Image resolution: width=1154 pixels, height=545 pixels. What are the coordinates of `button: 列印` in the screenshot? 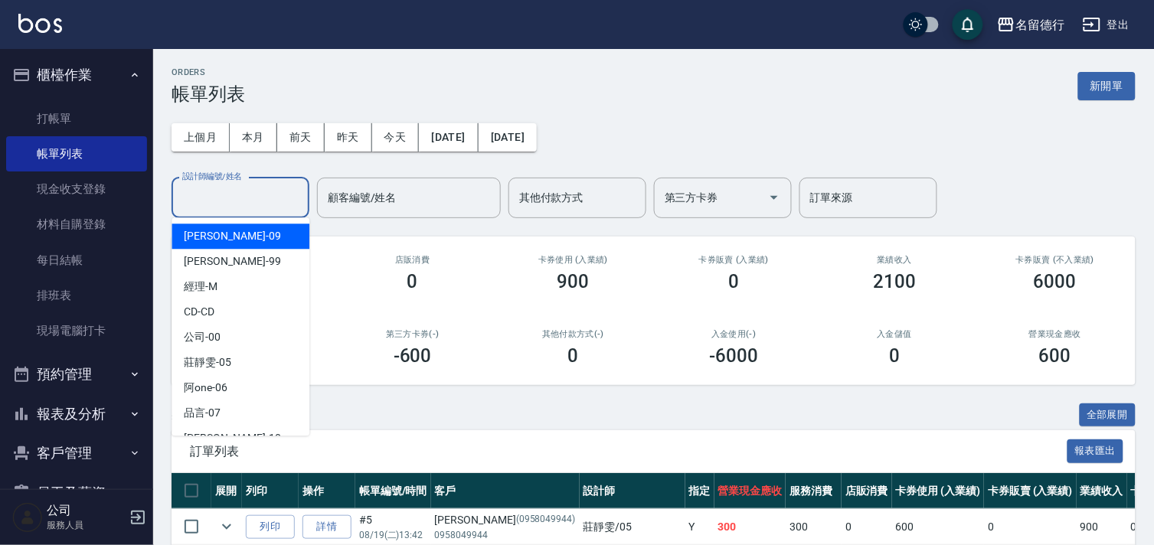 It's located at (270, 527).